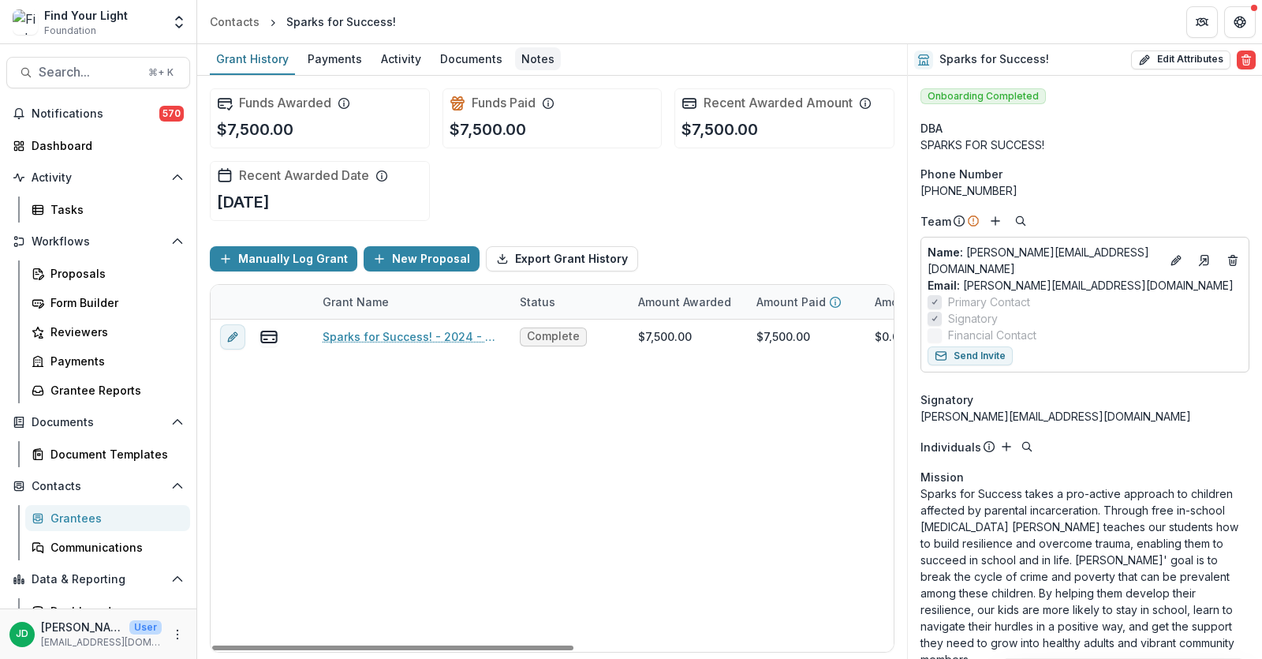  Describe the element at coordinates (114, 547) in the screenshot. I see `div: Communications` at that location.